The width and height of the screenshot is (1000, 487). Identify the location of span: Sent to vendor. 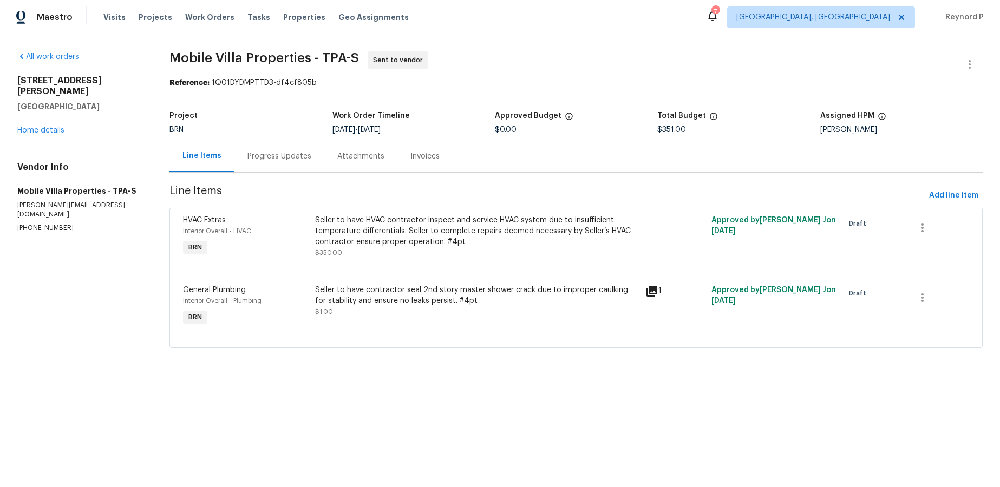
(400, 60).